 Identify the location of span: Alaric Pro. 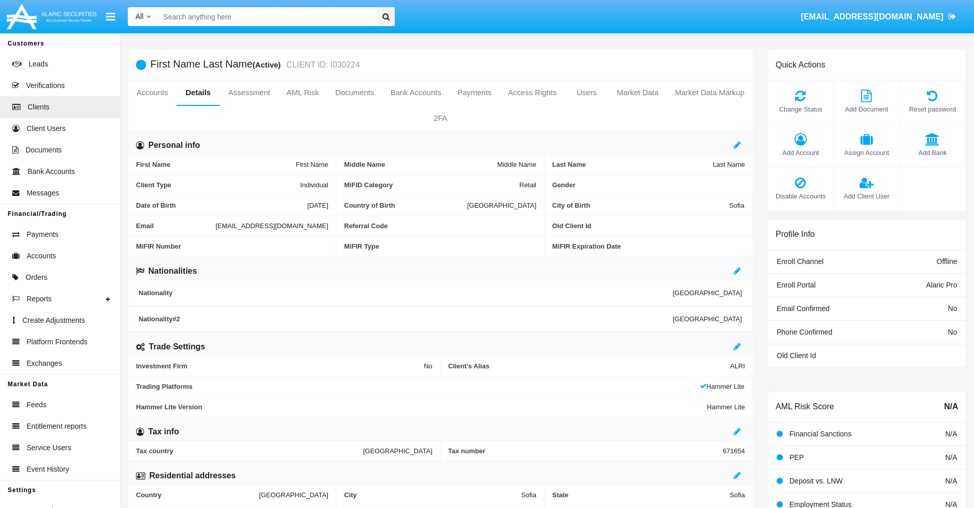
(941, 285).